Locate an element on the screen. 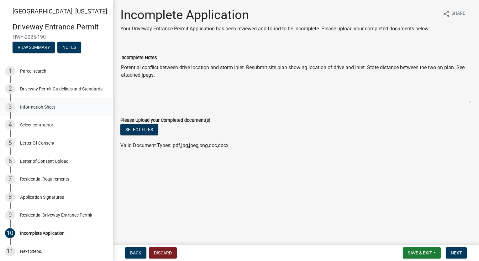 Image resolution: width=479 pixels, height=261 pixels. button: Discard is located at coordinates (163, 253).